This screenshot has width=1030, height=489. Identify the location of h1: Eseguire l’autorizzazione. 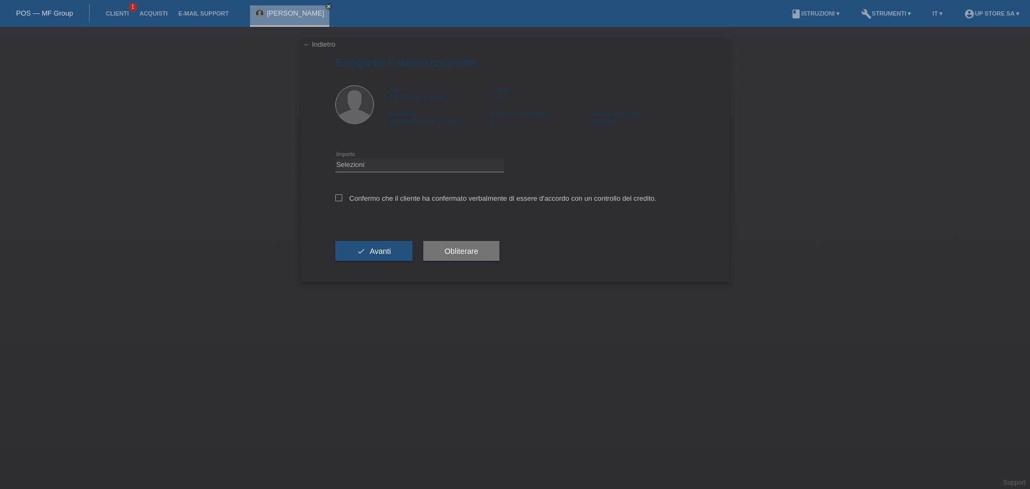
(515, 62).